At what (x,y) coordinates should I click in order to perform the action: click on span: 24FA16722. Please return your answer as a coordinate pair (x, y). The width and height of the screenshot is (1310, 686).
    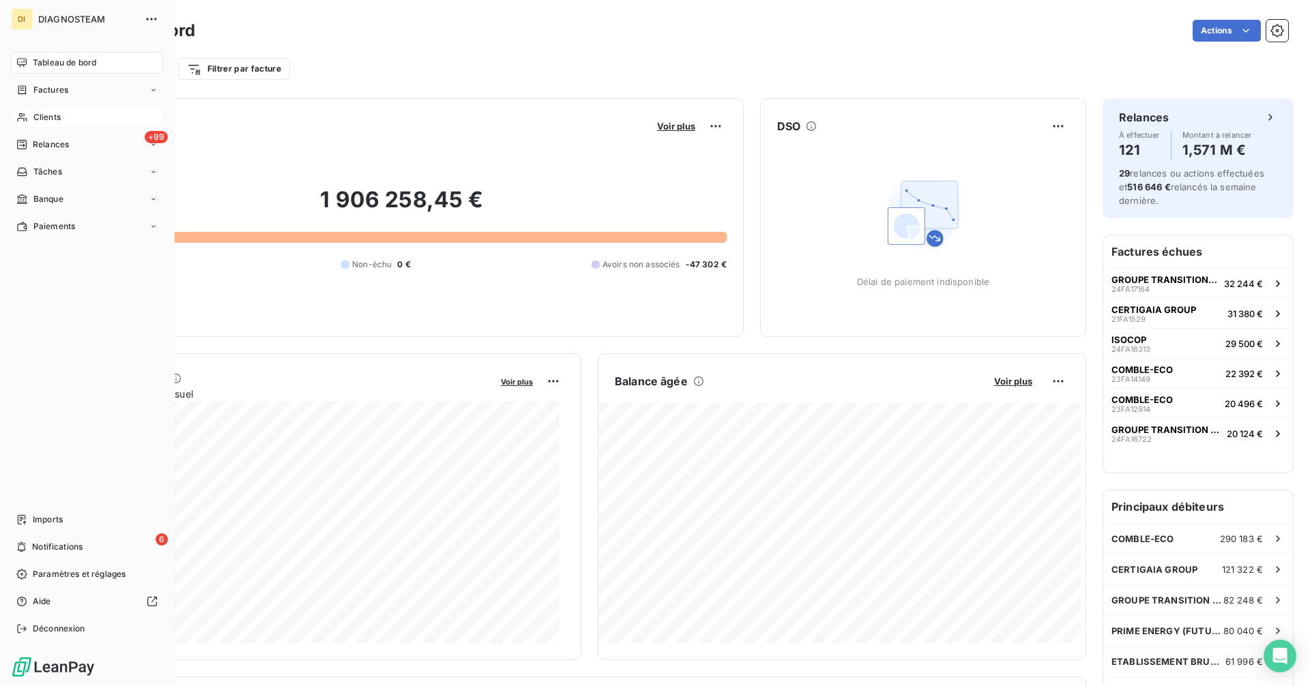
    Looking at the image, I should click on (1131, 439).